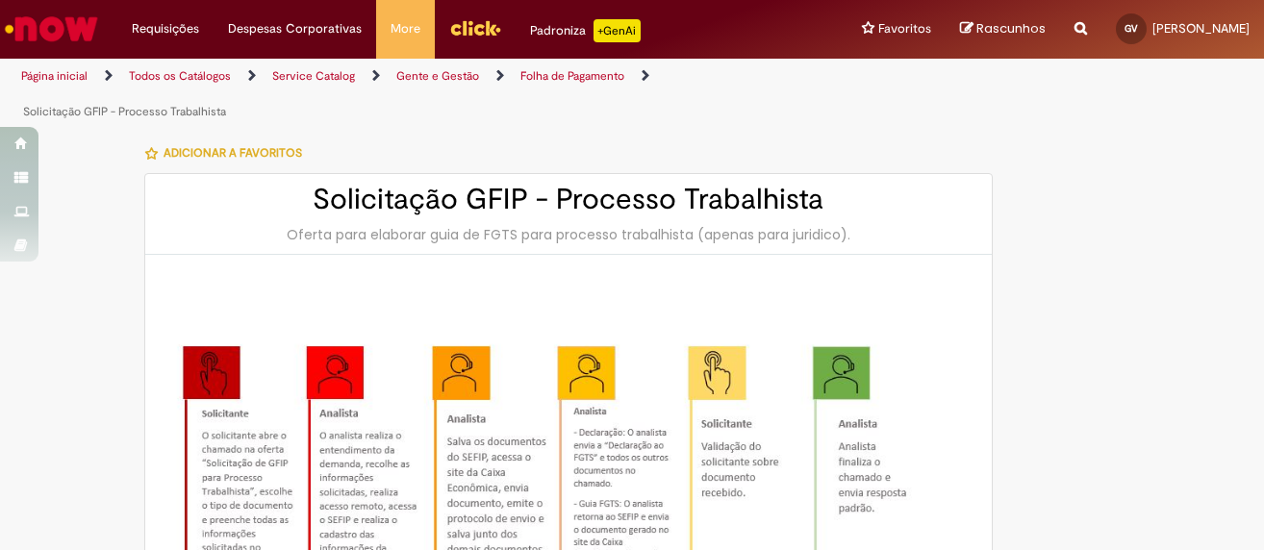 The image size is (1264, 550). I want to click on div: Padroniza, so click(585, 31).